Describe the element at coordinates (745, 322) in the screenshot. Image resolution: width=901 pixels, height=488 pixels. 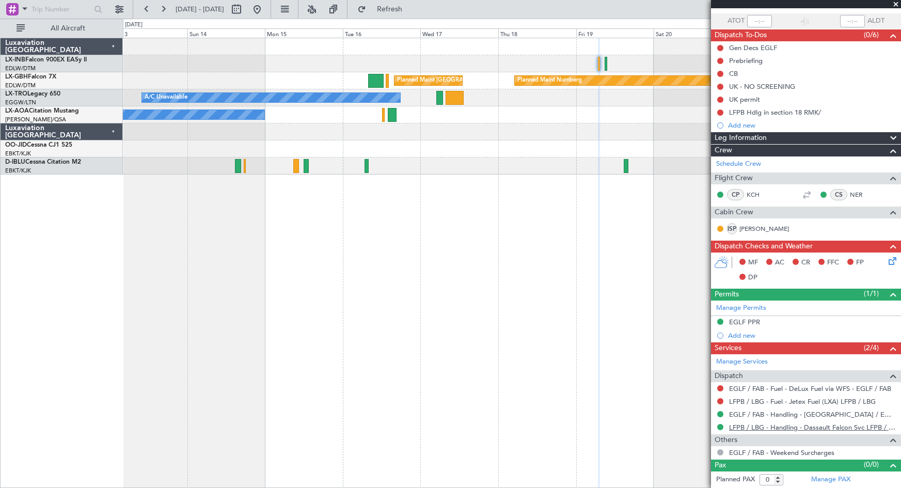
I see `div: EGLF PPR` at that location.